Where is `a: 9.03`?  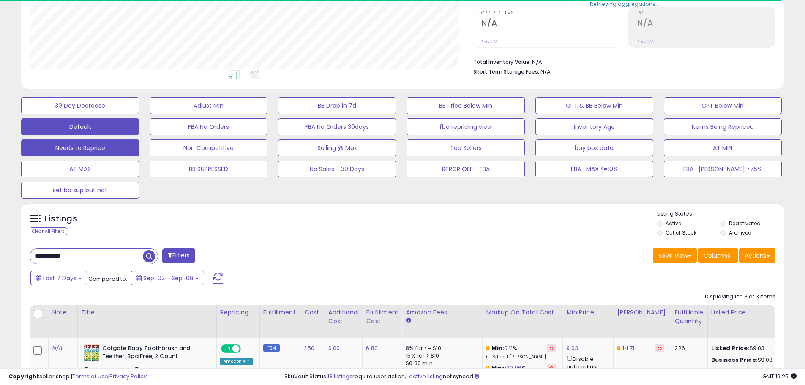 a: 9.03 is located at coordinates (572, 348).